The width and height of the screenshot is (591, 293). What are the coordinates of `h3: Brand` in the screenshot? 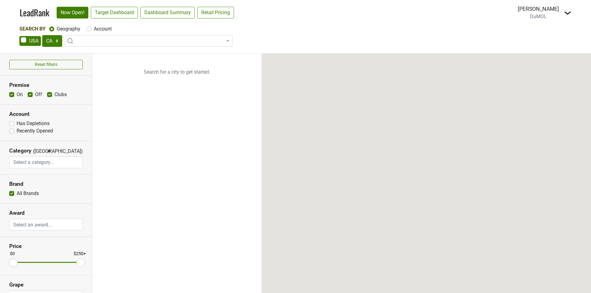 It's located at (46, 184).